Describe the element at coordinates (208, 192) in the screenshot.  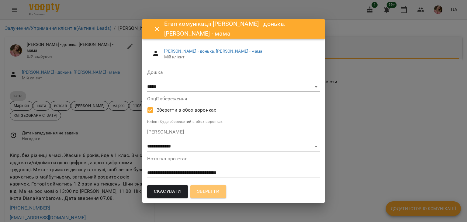
I see `span: Зберегти` at that location.